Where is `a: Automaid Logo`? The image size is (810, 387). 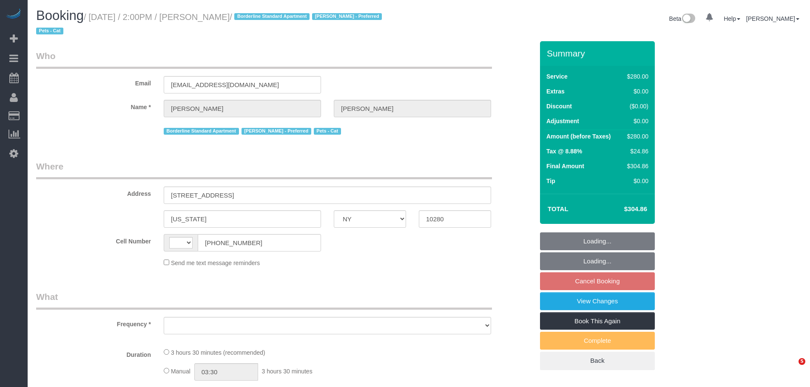 a: Automaid Logo is located at coordinates (14, 14).